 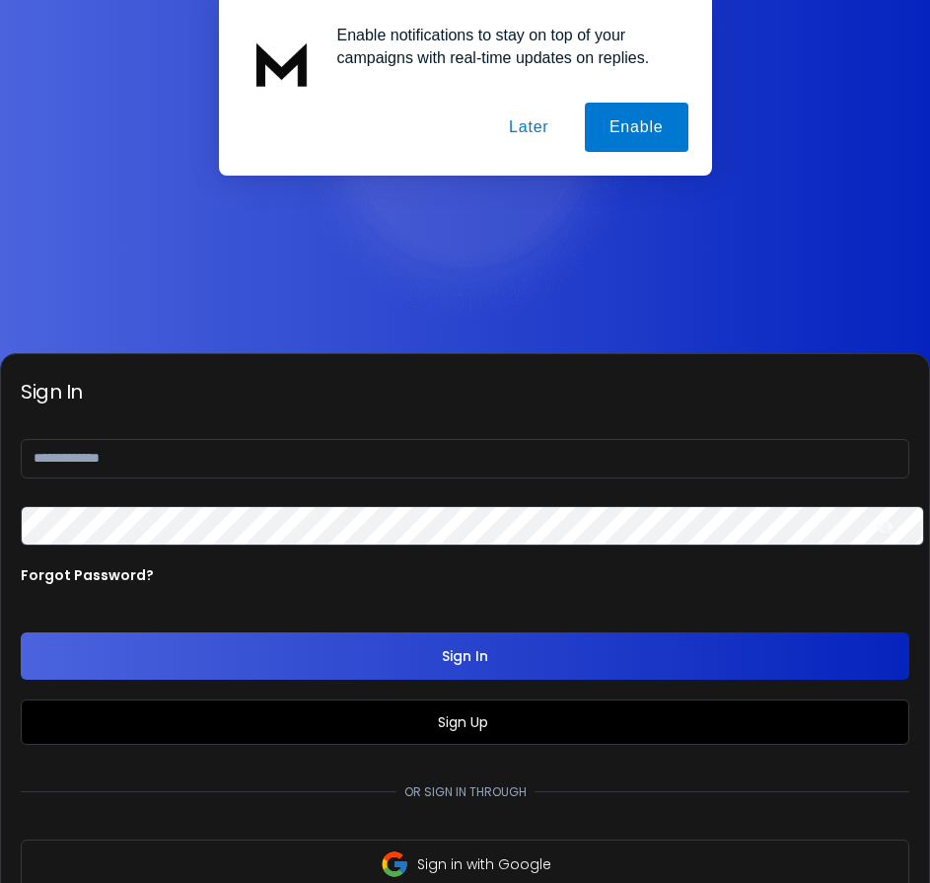 What do you see at coordinates (464, 722) in the screenshot?
I see `a: Sign Up` at bounding box center [464, 722].